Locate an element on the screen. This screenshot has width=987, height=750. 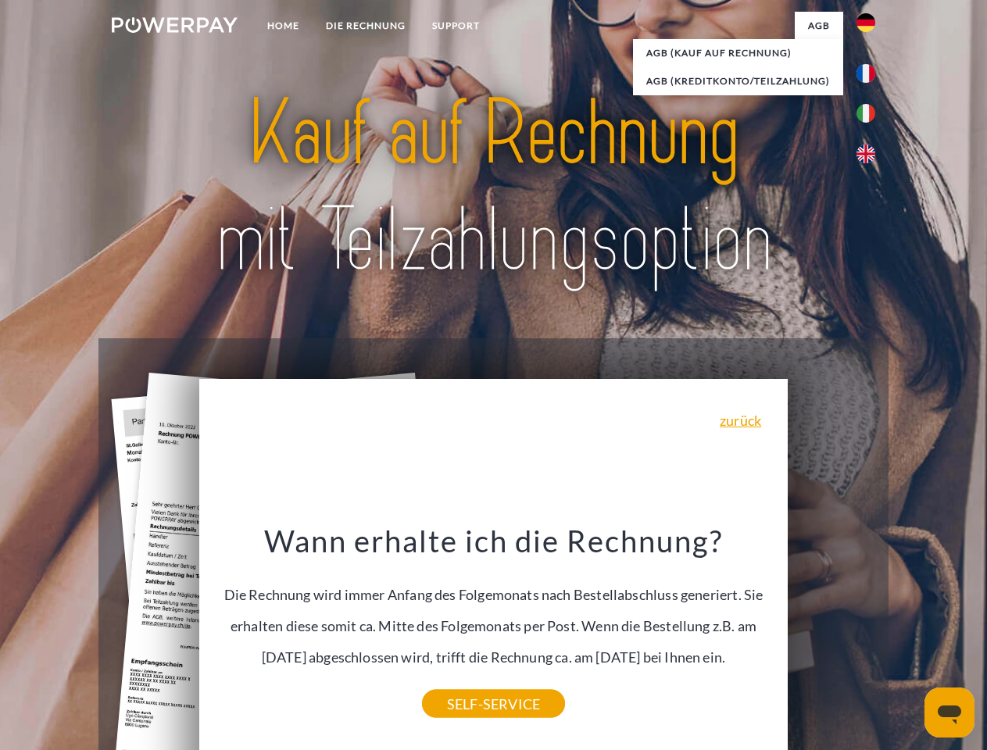
a: SELF-SERVICE is located at coordinates (493, 704).